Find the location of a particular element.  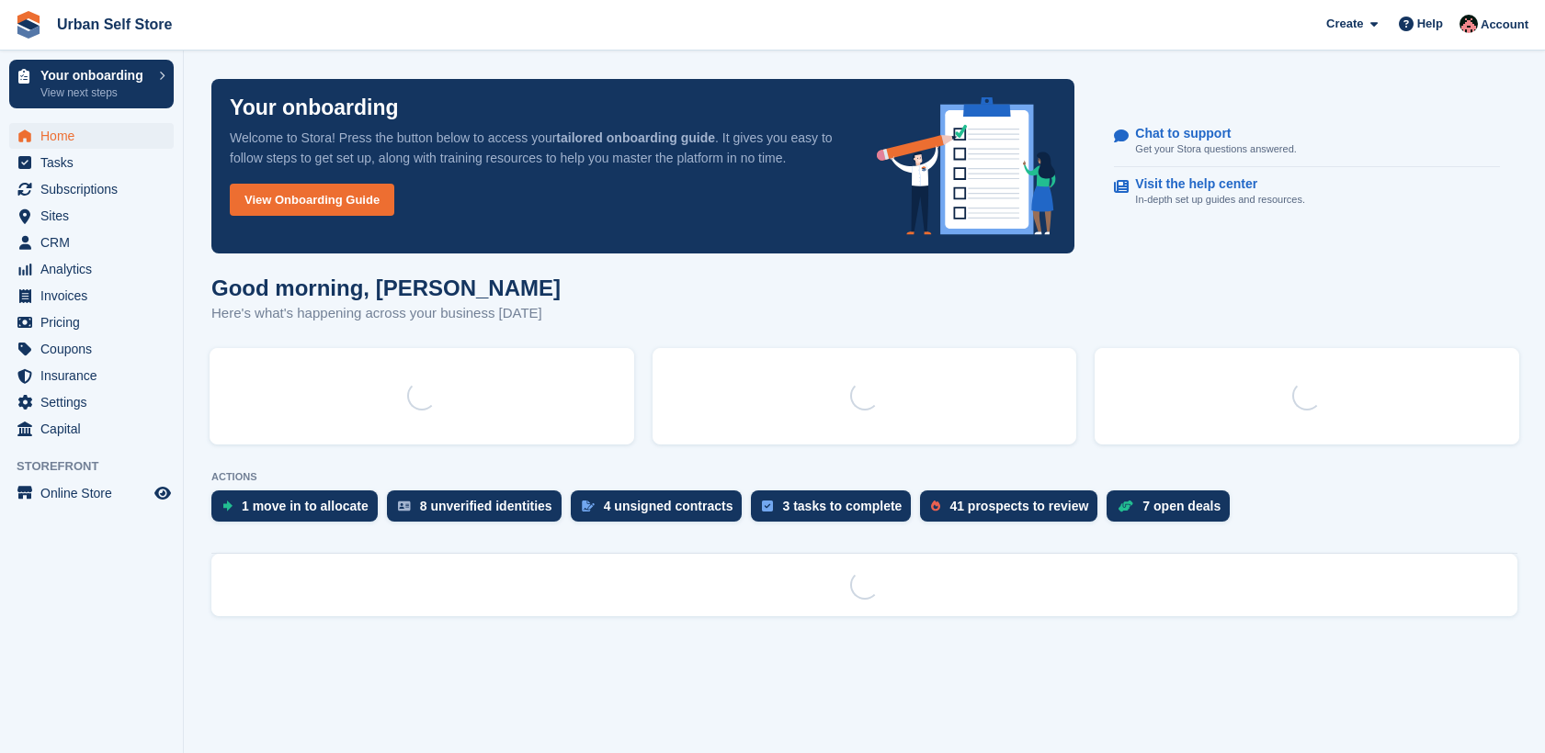

span: Subscriptions is located at coordinates (96, 189).